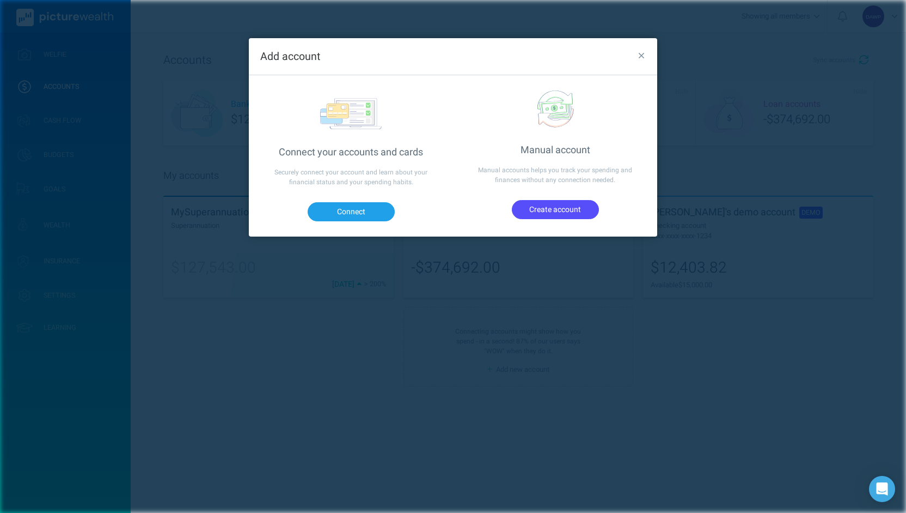  I want to click on div: Manual account, so click(555, 150).